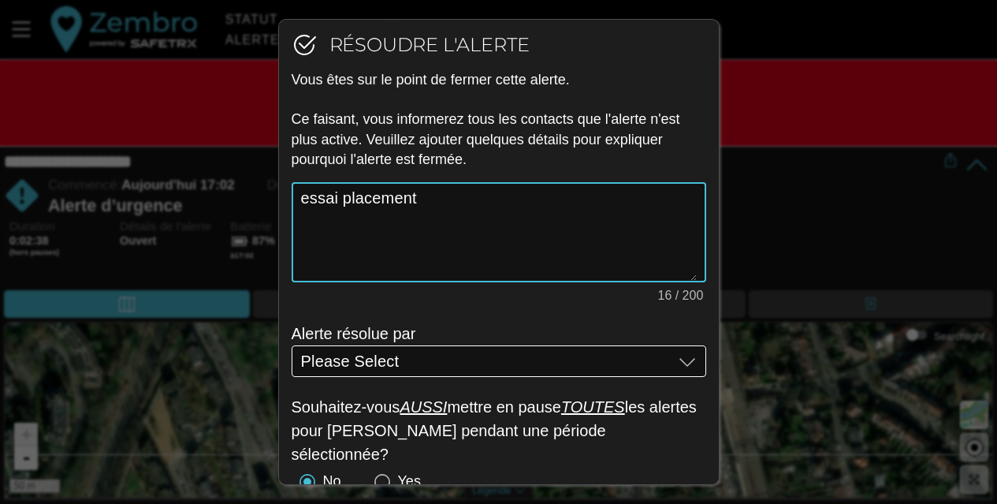 Image resolution: width=997 pixels, height=504 pixels. What do you see at coordinates (499, 232) in the screenshot?
I see `textarea: 16 / 200` at bounding box center [499, 232].